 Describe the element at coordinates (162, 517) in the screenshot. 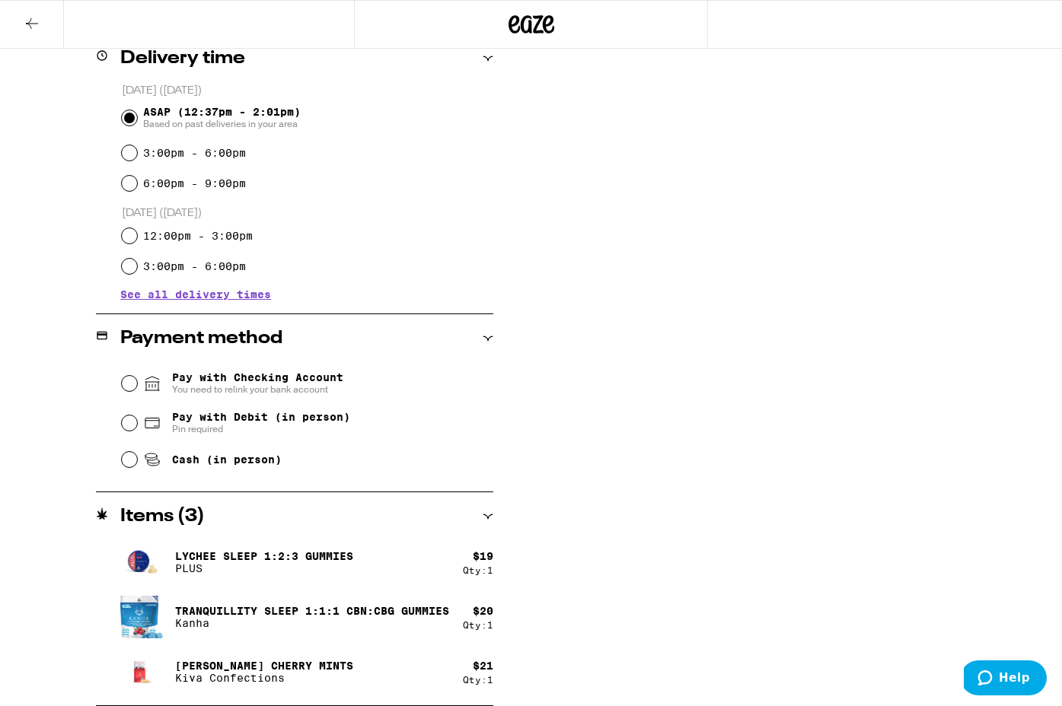

I see `h2: Items ( 3 )` at that location.